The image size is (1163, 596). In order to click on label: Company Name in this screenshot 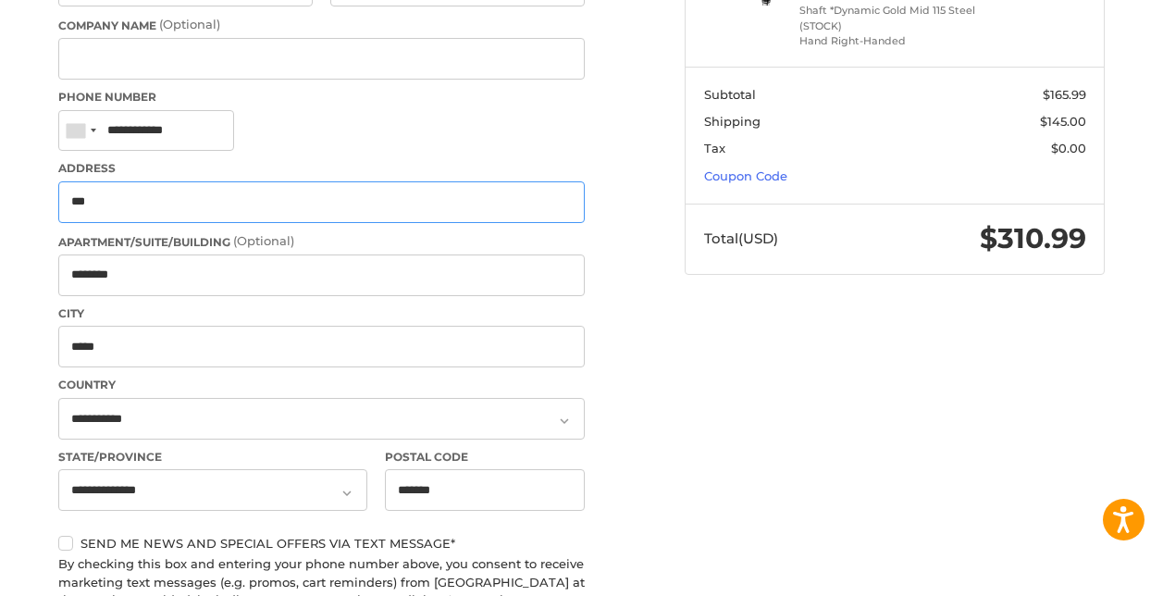, I will do `click(321, 25)`.